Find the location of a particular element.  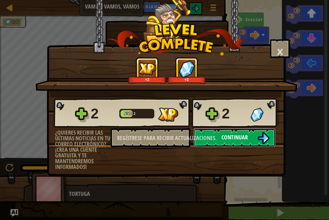

font: Continuar is located at coordinates (234, 137).